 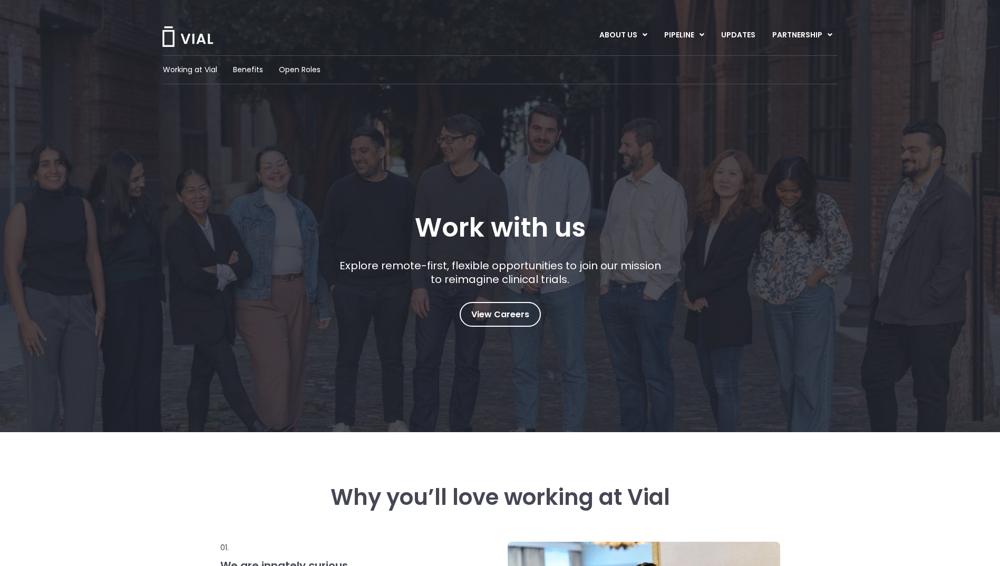 What do you see at coordinates (188, 36) in the screenshot?
I see `img: Vial Logo` at bounding box center [188, 36].